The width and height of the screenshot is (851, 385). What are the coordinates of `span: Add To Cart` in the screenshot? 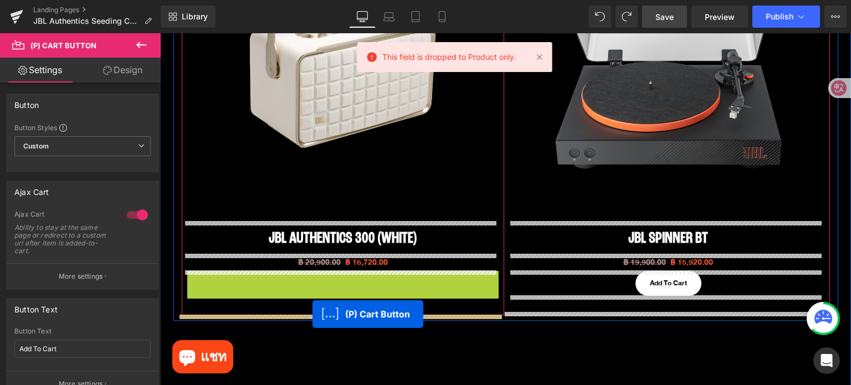 It's located at (508, 250).